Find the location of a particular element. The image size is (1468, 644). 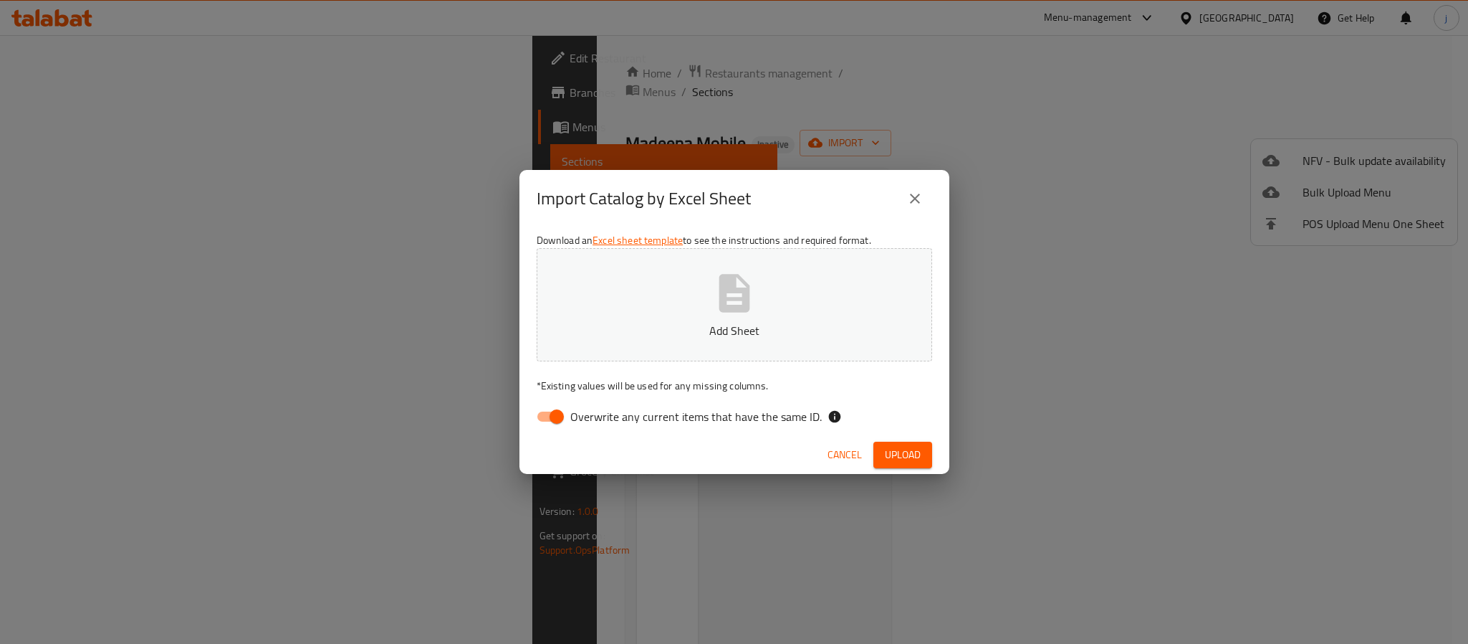

button: Upload is located at coordinates (903, 454).